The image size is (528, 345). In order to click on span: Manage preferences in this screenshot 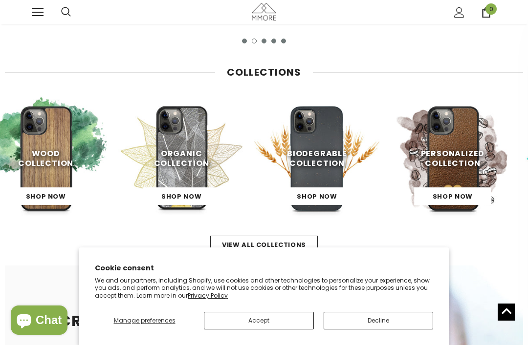, I will do `click(145, 321)`.